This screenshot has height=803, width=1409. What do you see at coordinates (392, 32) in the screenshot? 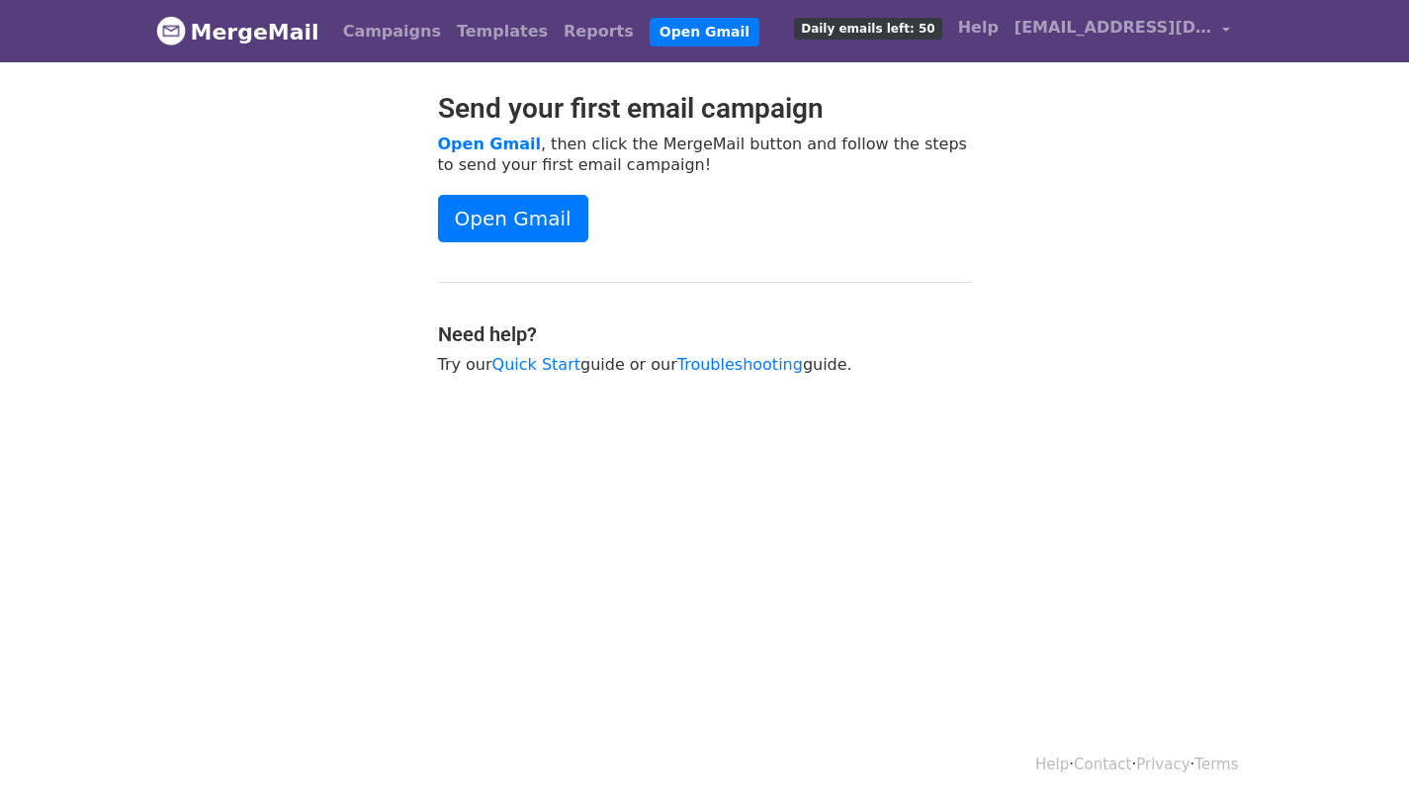
I see `a: Campaigns` at bounding box center [392, 32].